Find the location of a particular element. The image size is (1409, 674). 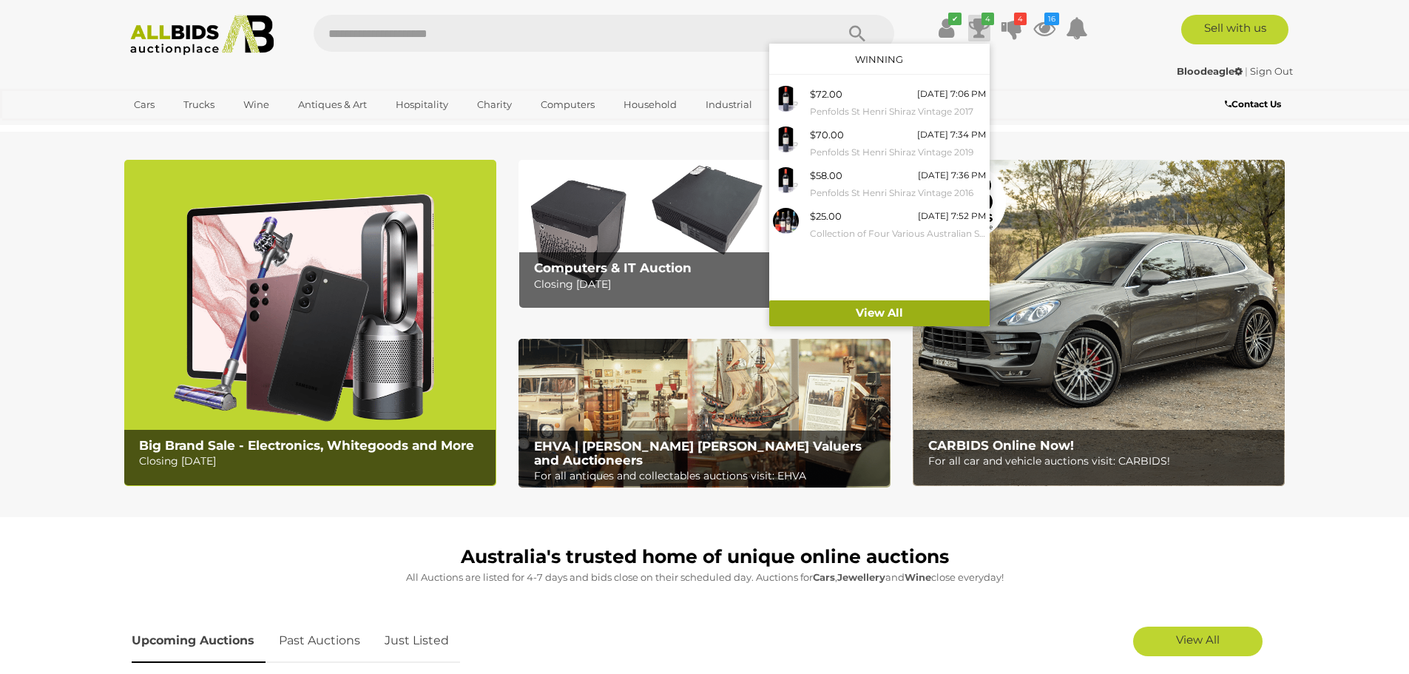

a: CARBIDS Online Now! CARBIDS Online Now! For all car and vehicle auctions visit: CARBIDS! is located at coordinates (1099, 323).